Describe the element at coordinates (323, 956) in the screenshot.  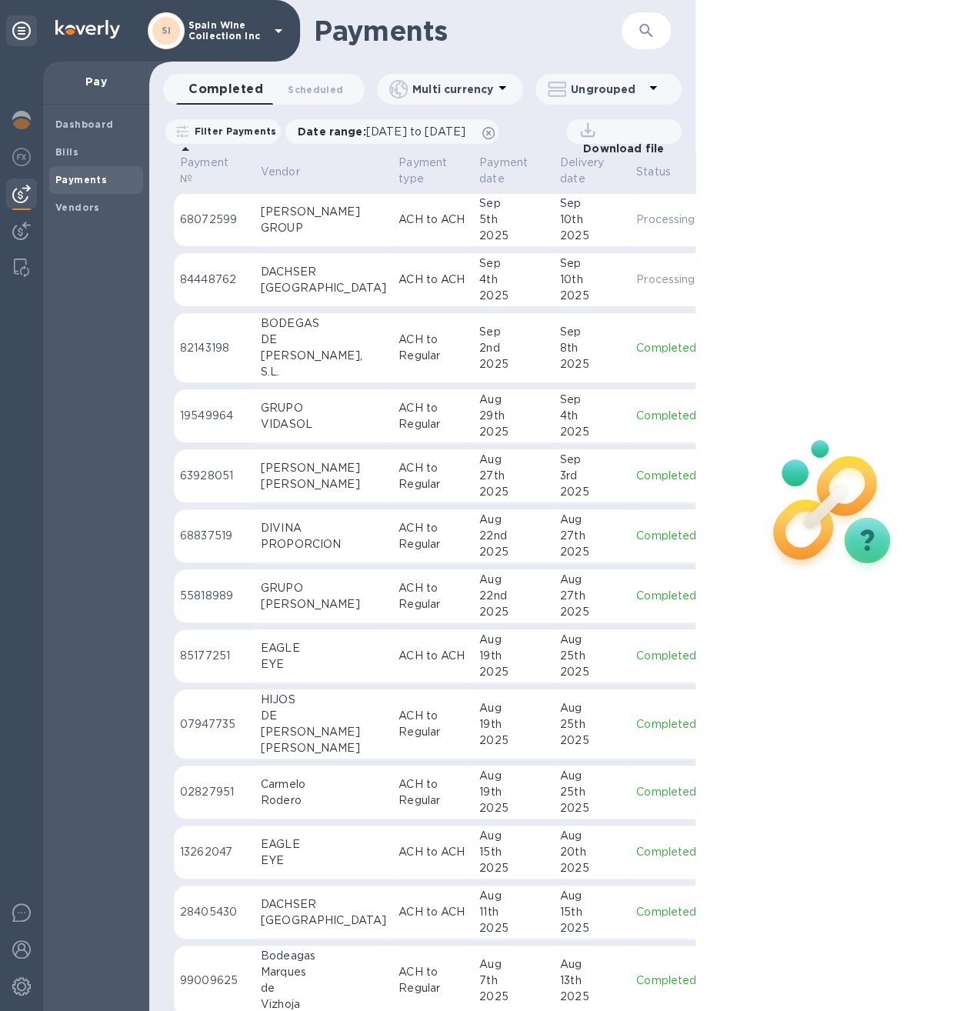
I see `div: Bodeagas` at that location.